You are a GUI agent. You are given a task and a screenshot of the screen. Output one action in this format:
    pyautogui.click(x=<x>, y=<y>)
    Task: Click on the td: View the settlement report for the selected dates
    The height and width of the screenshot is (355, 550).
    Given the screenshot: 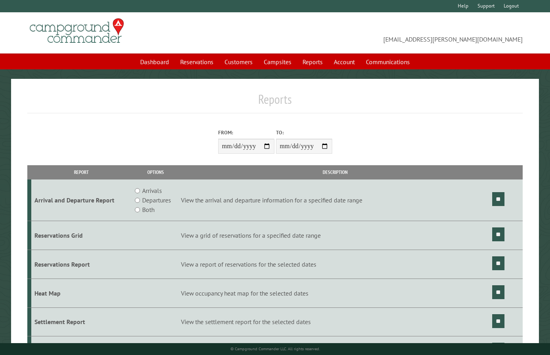 What is the action you would take?
    pyautogui.click(x=335, y=322)
    